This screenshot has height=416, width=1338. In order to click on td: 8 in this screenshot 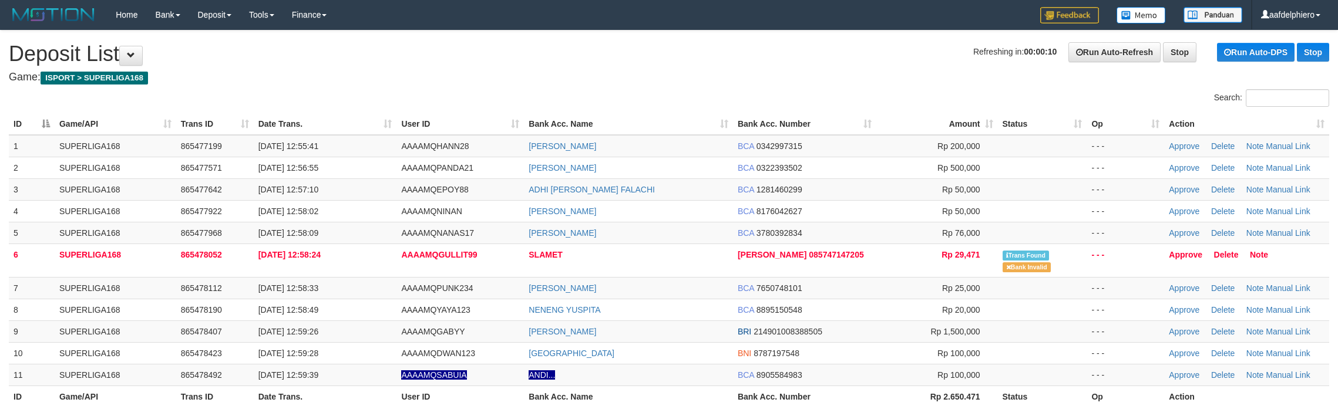, I will do `click(32, 309)`.